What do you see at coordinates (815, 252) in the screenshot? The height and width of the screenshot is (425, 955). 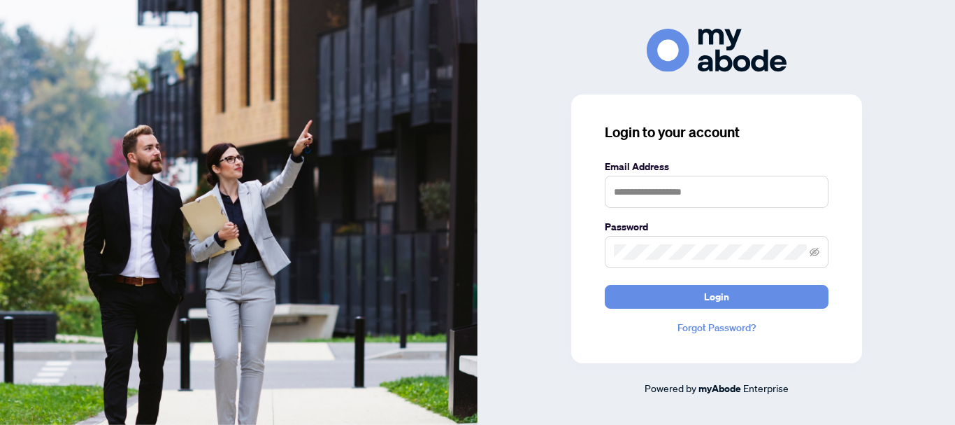 I see `span: eye-invisible` at bounding box center [815, 252].